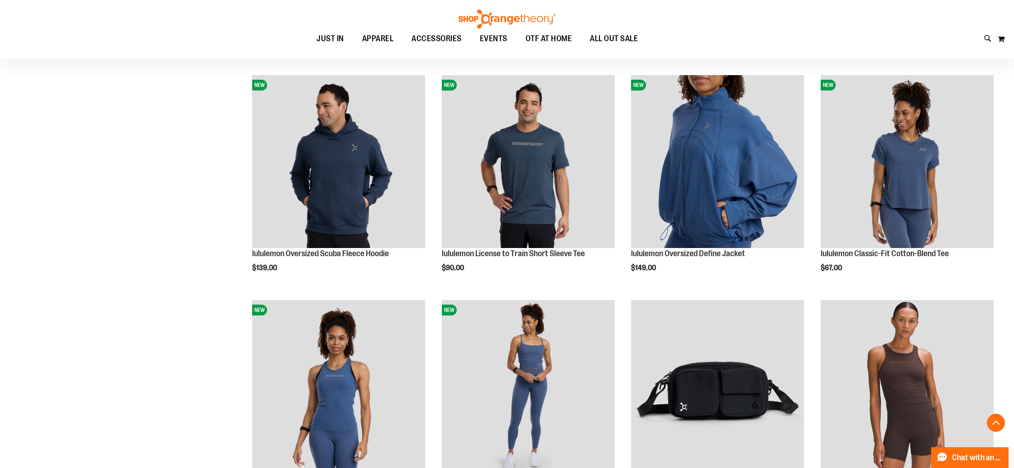 This screenshot has height=468, width=1014. I want to click on a: lululemon Oversized Define Jacket, so click(688, 253).